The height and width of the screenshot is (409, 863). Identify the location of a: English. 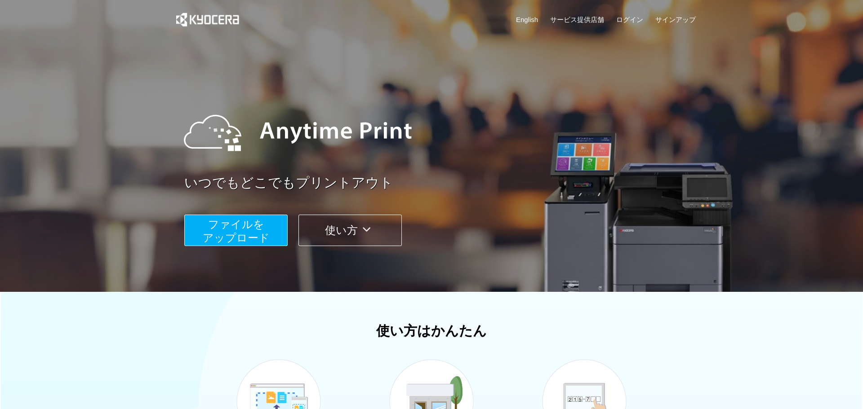
(527, 19).